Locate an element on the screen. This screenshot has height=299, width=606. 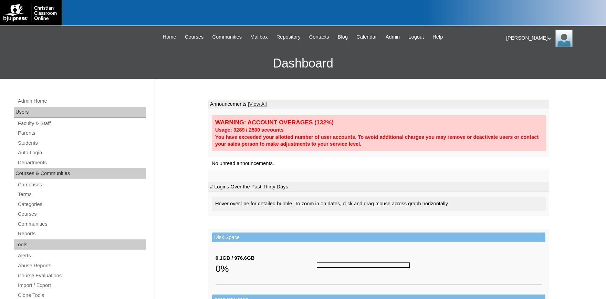
span: Contacts is located at coordinates (319, 37).